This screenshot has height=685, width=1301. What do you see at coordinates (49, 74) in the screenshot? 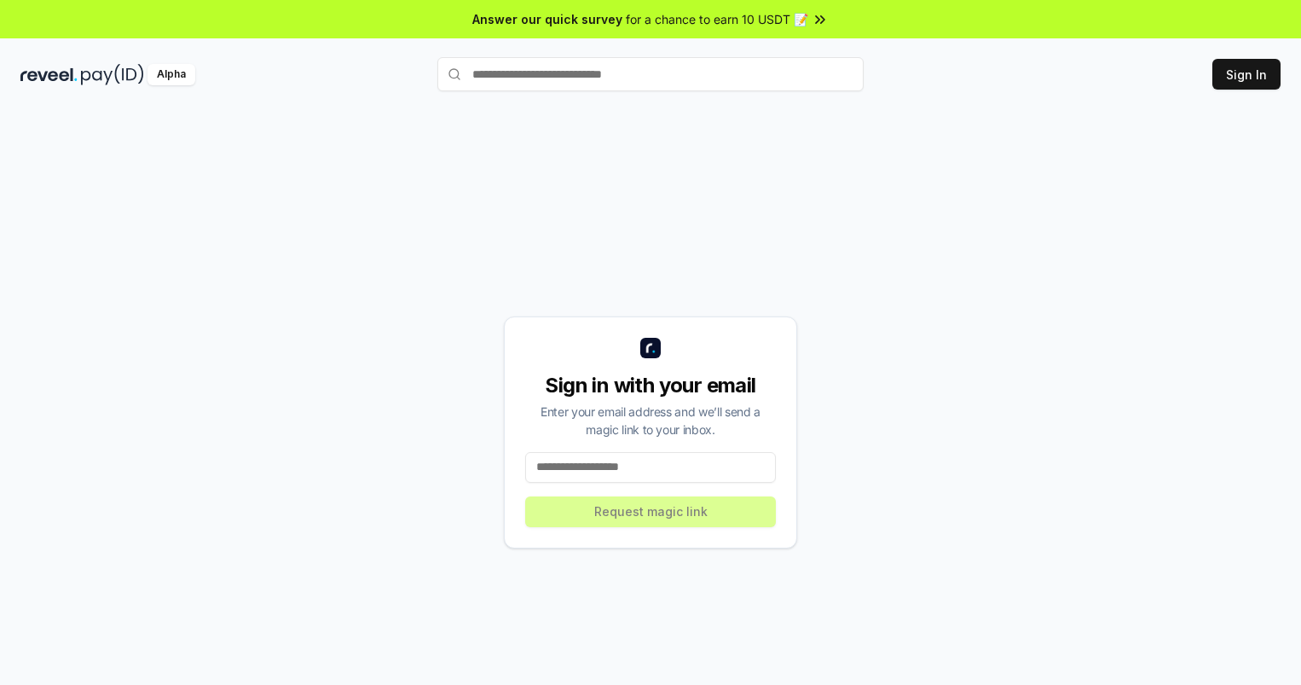
I see `img: reveel_dark` at bounding box center [49, 74].